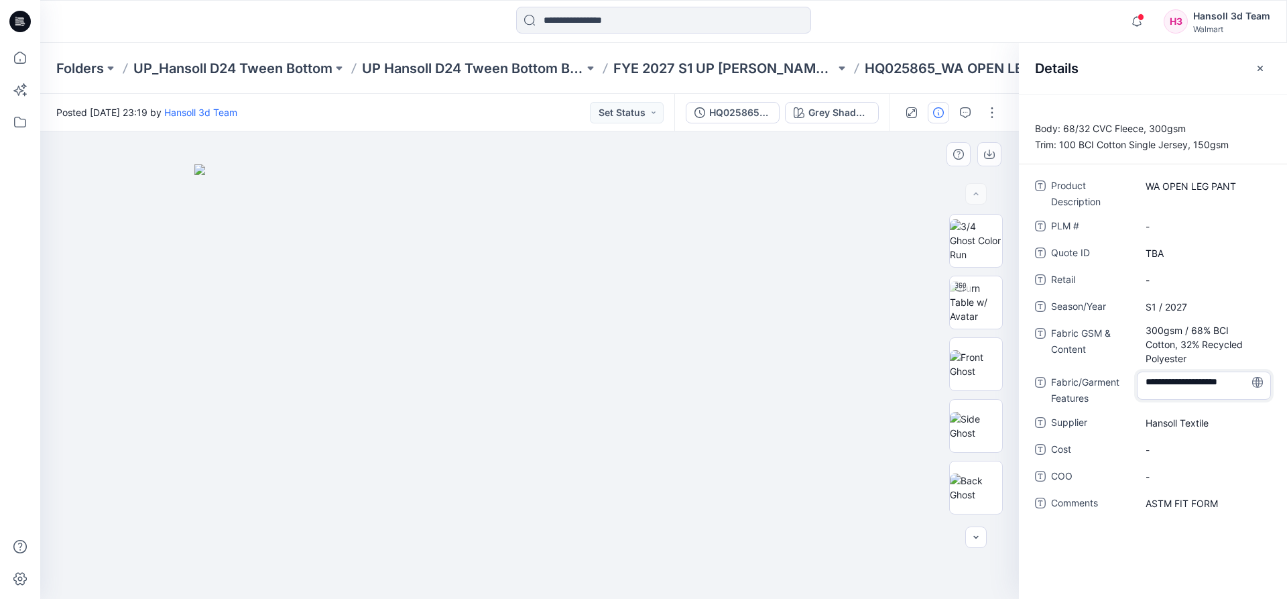 Image resolution: width=1287 pixels, height=599 pixels. What do you see at coordinates (1092, 345) in the screenshot?
I see `span: Fabric GSM & Content` at bounding box center [1092, 345].